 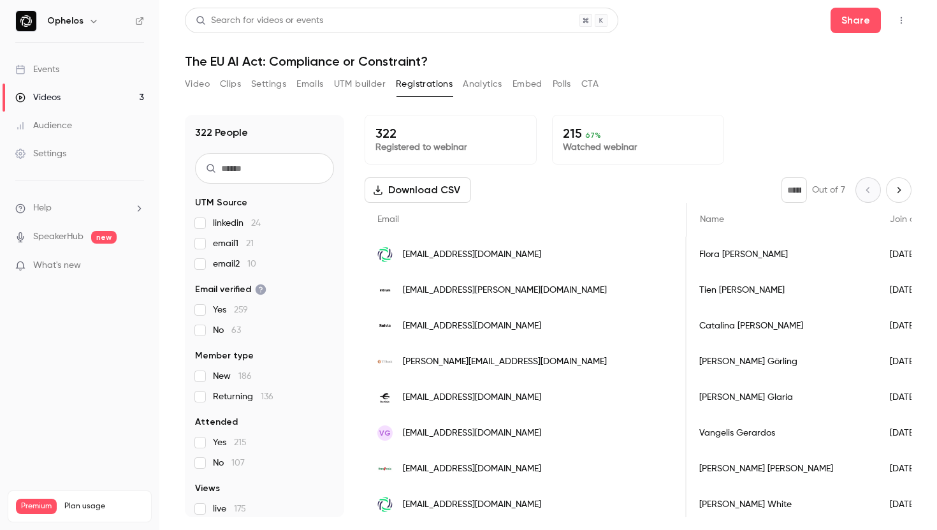 What do you see at coordinates (527, 84) in the screenshot?
I see `button: Embed` at bounding box center [527, 84].